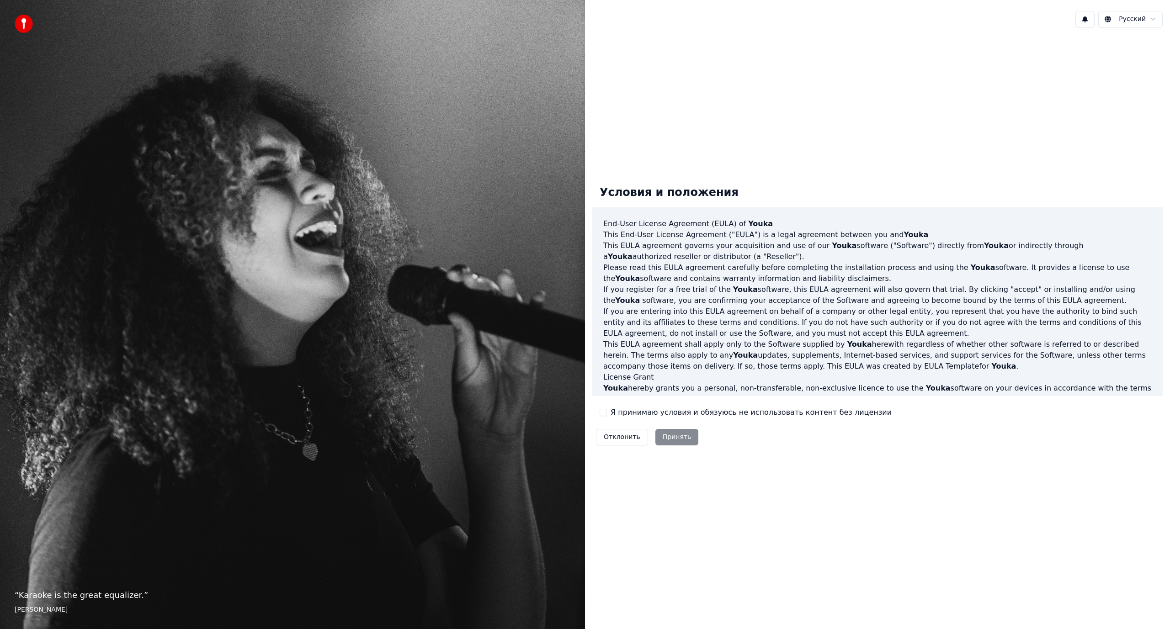  Describe the element at coordinates (669, 193) in the screenshot. I see `div: Условия и положения` at that location.